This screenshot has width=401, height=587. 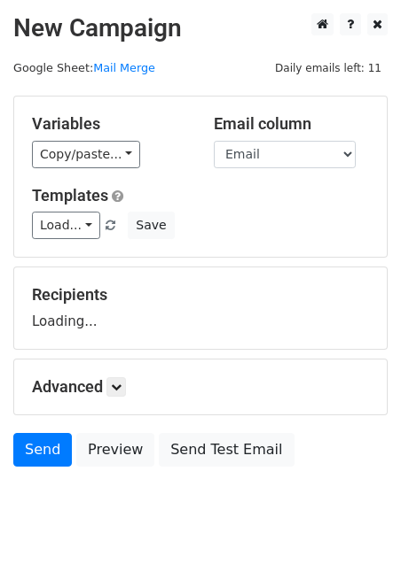 What do you see at coordinates (109, 124) in the screenshot?
I see `h5: Variables` at bounding box center [109, 124].